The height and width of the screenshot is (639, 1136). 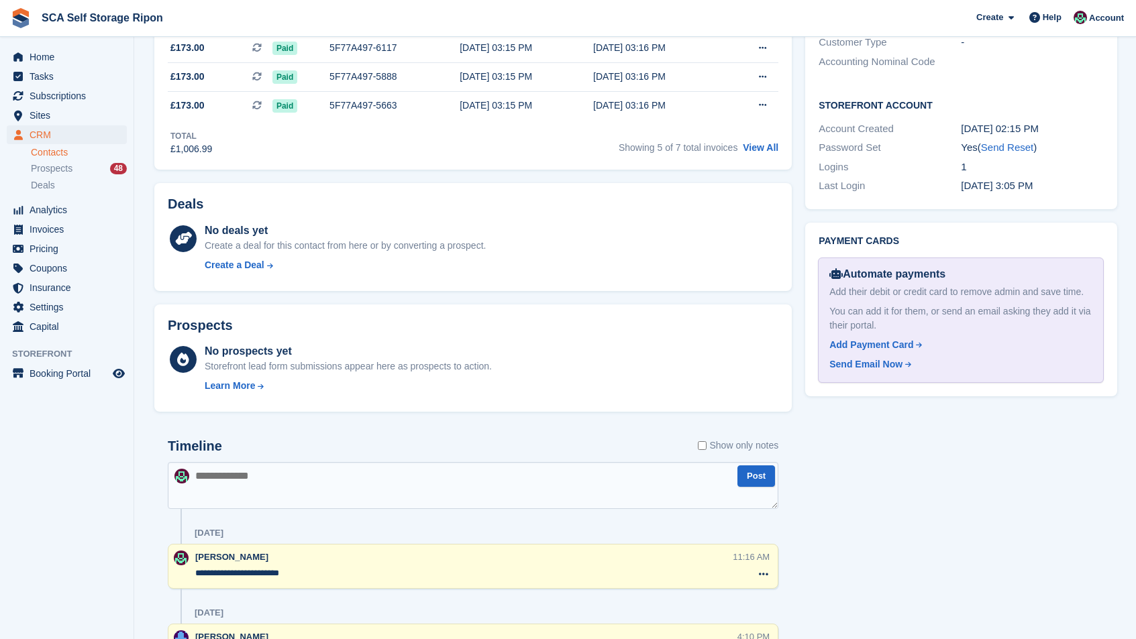 I want to click on time: 2025-03-18 15:05:25 UTC, so click(x=996, y=185).